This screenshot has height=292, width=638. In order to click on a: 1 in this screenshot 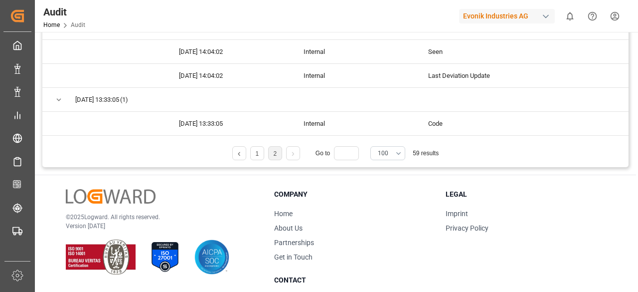, I will do `click(257, 154)`.